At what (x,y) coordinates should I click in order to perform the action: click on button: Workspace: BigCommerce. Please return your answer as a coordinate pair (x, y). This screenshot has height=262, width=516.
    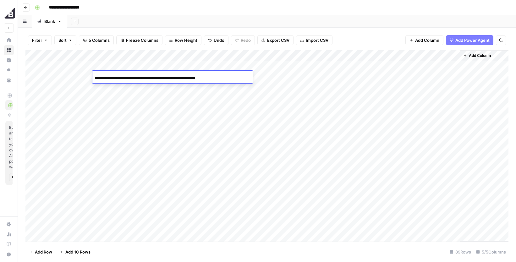
    Looking at the image, I should click on (9, 13).